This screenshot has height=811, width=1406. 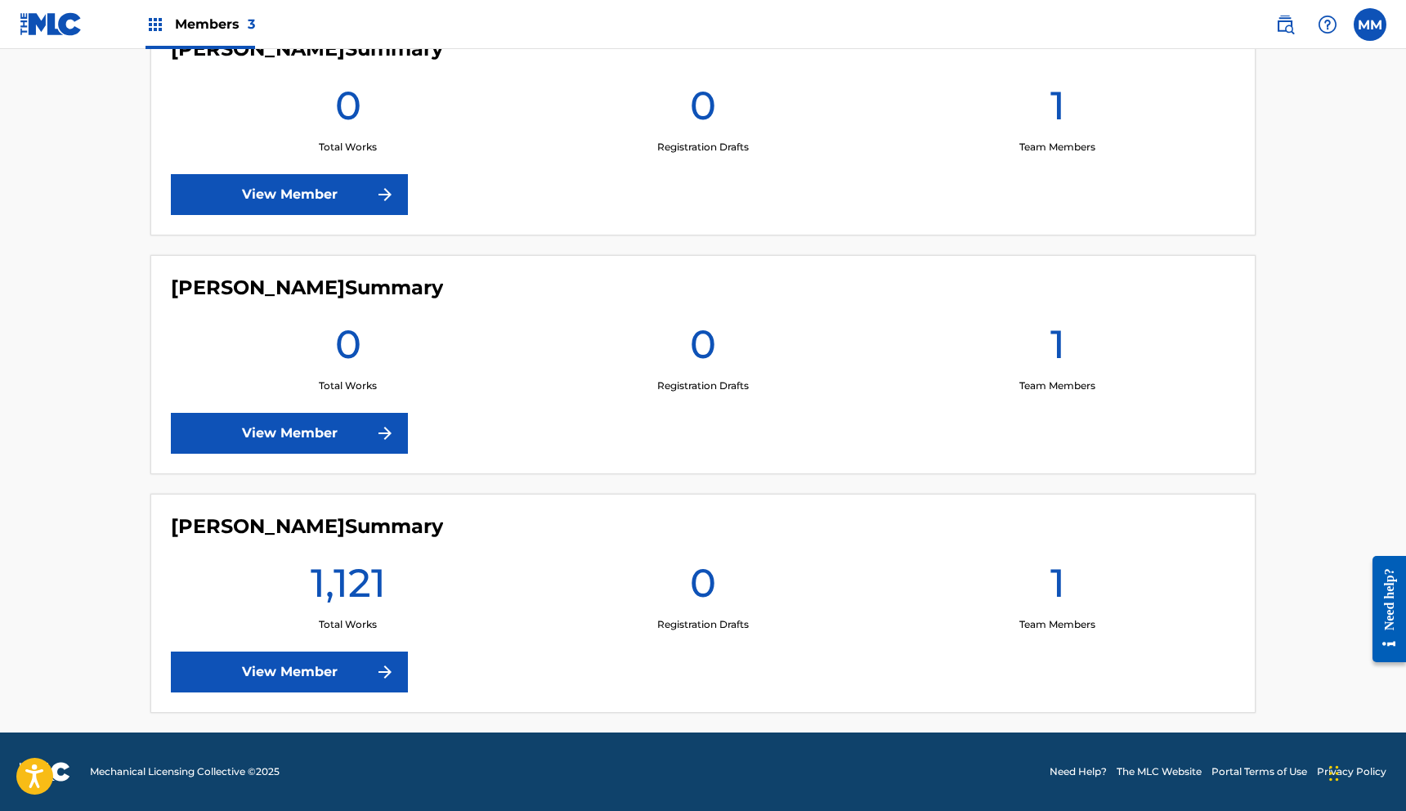 I want to click on img: help, so click(x=1328, y=25).